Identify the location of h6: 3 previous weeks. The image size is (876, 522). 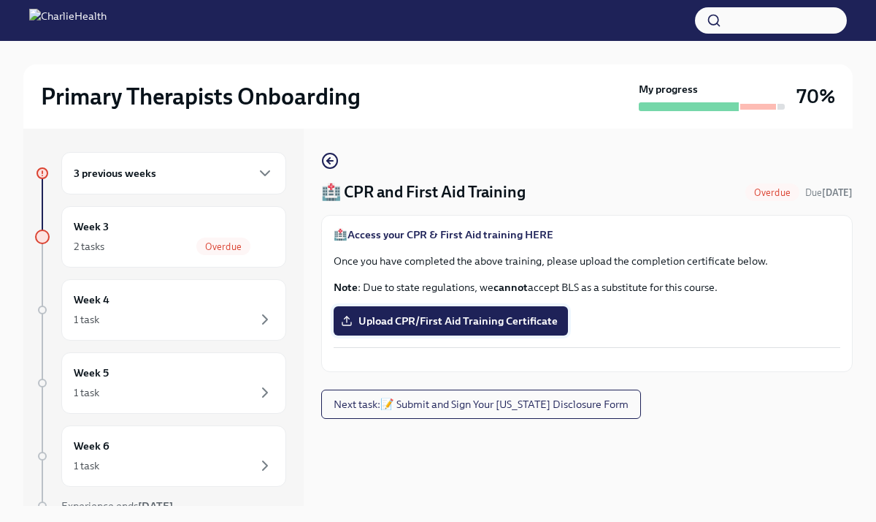
(115, 173).